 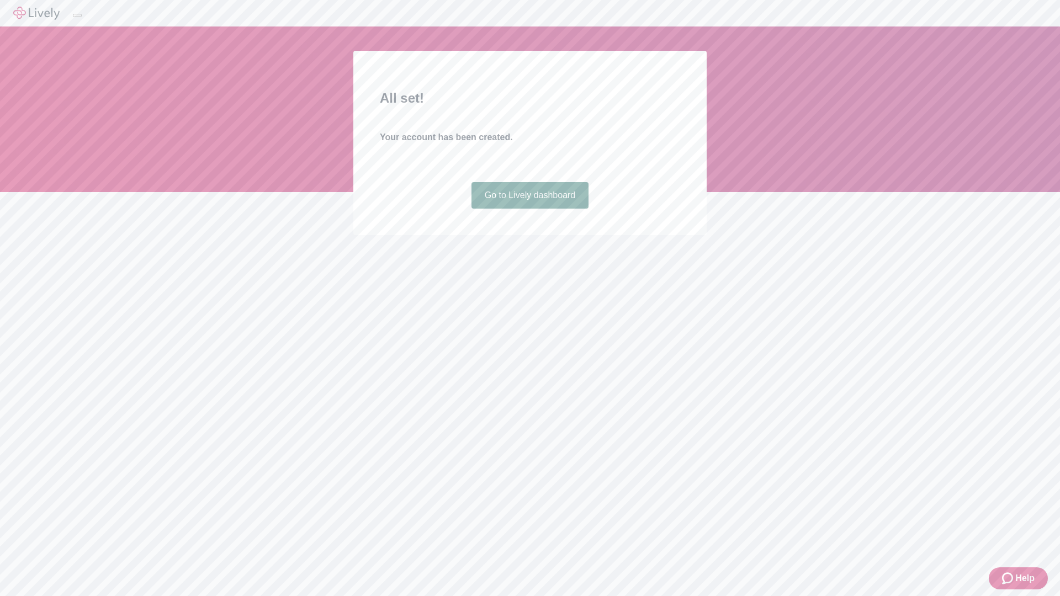 What do you see at coordinates (530, 98) in the screenshot?
I see `h2: All set!` at bounding box center [530, 98].